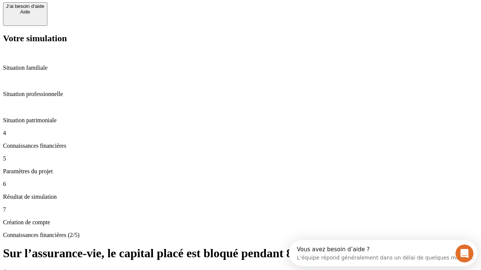 The image size is (481, 270). What do you see at coordinates (240, 68) in the screenshot?
I see `p: Situation familiale` at bounding box center [240, 68].